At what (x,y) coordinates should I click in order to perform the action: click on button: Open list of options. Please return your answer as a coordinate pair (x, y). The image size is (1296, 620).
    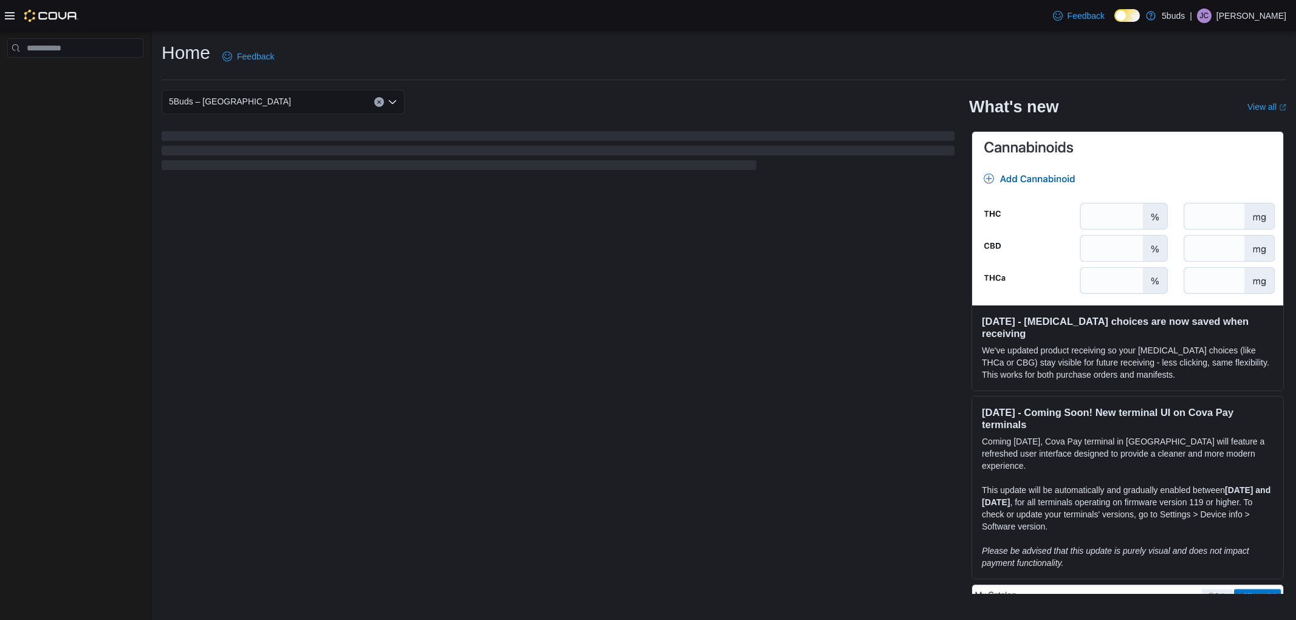
    Looking at the image, I should click on (393, 102).